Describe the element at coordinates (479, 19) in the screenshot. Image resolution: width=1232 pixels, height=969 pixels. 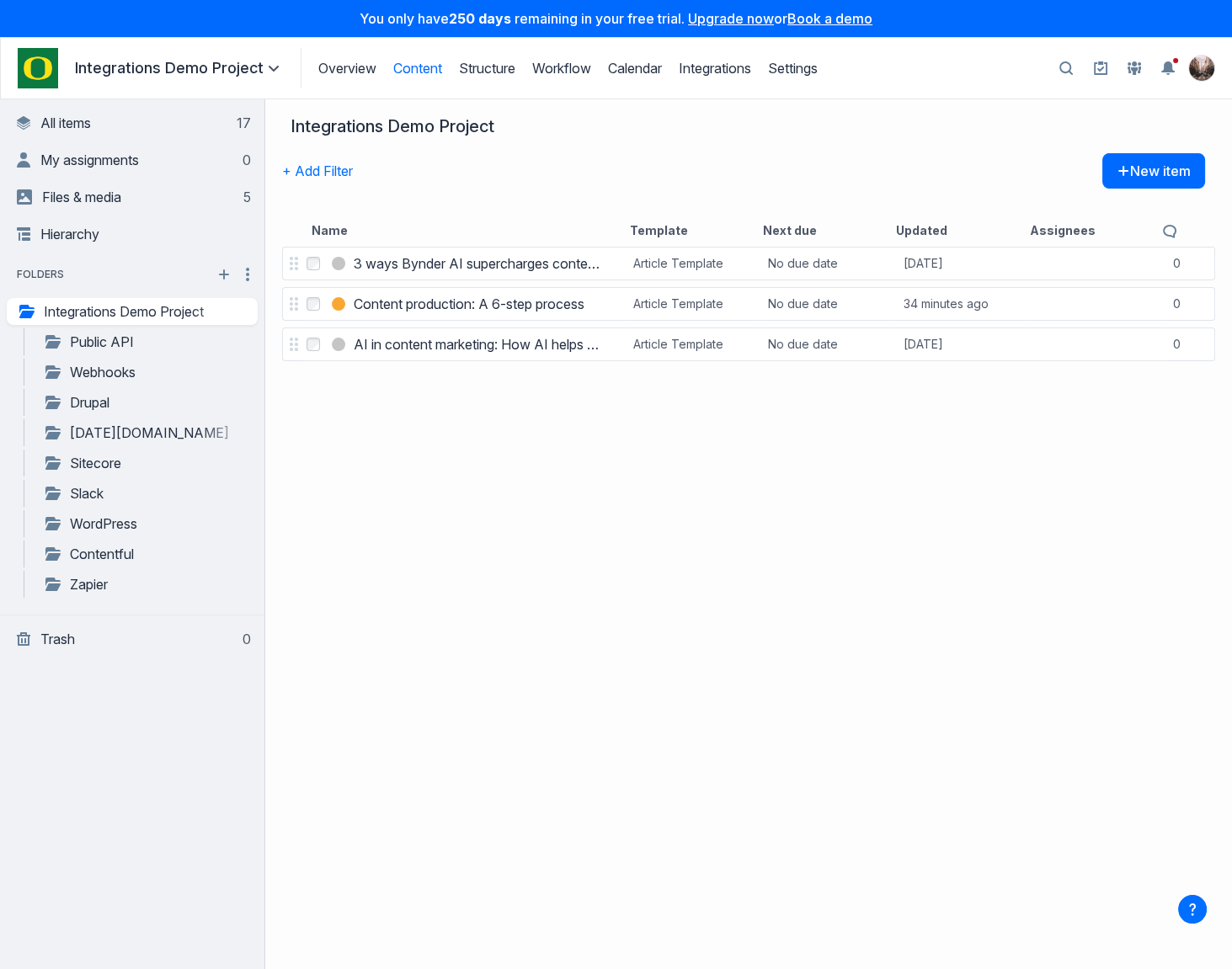
I see `strong: 250 days` at that location.